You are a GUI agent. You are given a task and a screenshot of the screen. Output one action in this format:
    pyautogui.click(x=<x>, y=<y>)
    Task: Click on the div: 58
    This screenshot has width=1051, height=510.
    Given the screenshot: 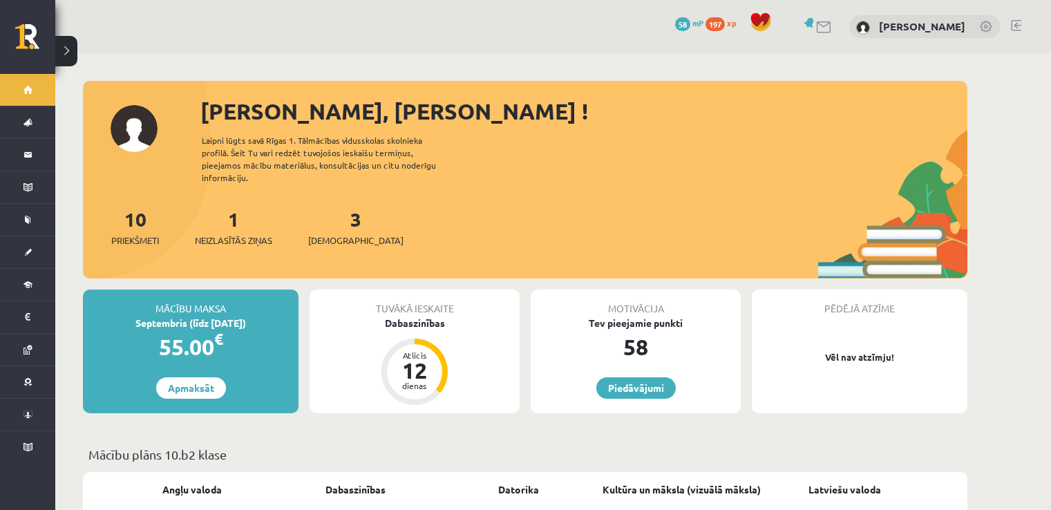 What is the action you would take?
    pyautogui.click(x=636, y=347)
    